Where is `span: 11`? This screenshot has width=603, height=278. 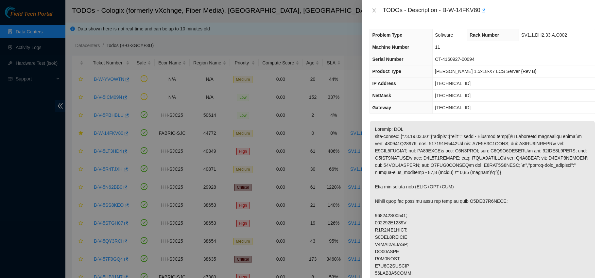 span: 11 is located at coordinates (438, 47).